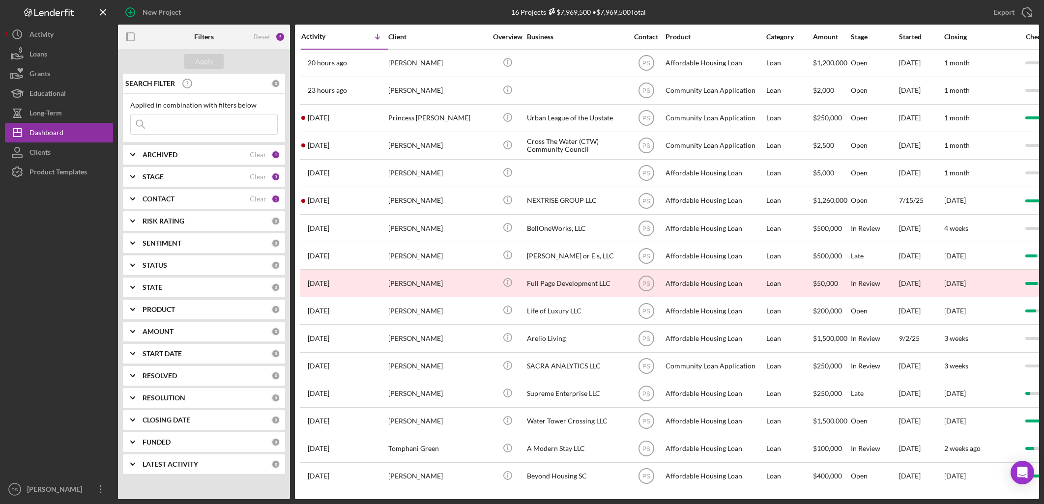 The width and height of the screenshot is (1044, 504). What do you see at coordinates (576, 338) in the screenshot?
I see `div: Arelio Living` at bounding box center [576, 338].